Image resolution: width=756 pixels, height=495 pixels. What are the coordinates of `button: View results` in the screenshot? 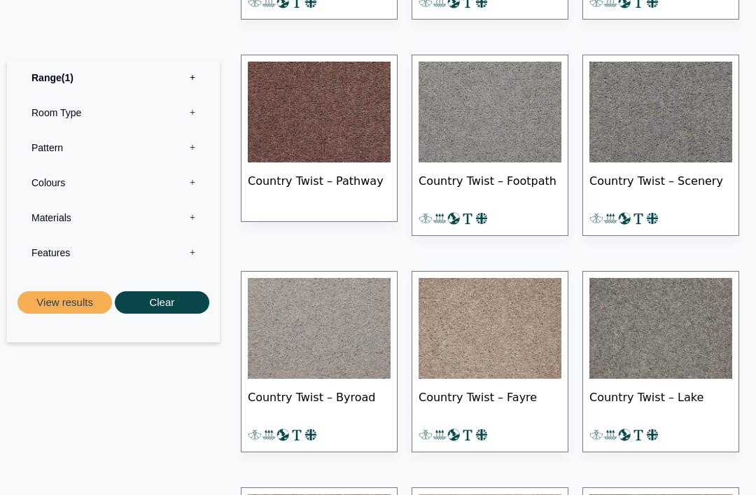 It's located at (64, 302).